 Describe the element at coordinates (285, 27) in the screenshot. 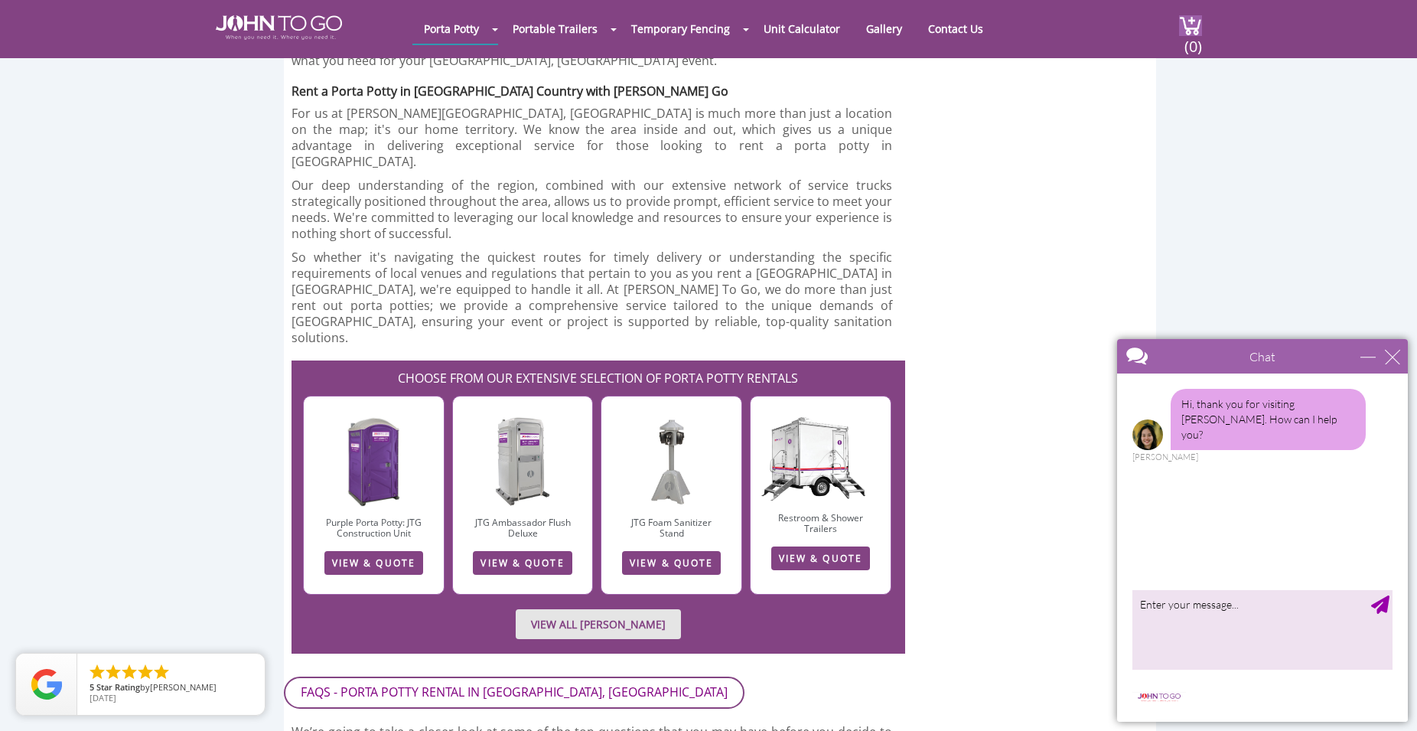

I see `div: close` at that location.